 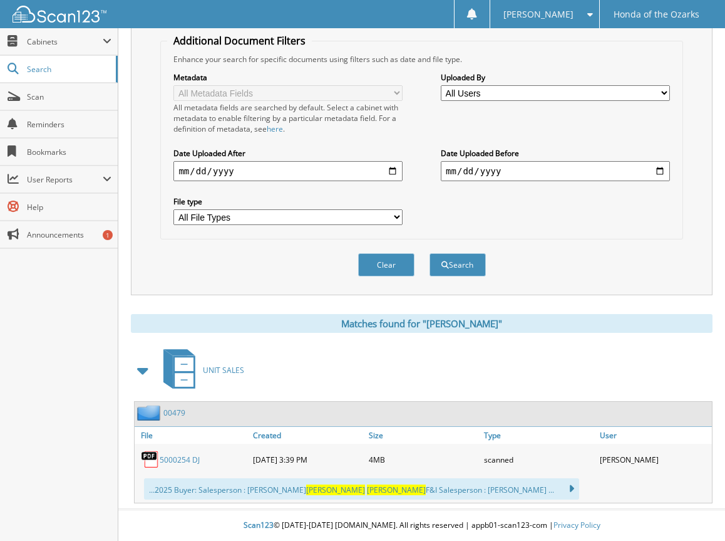 What do you see at coordinates (288, 153) in the screenshot?
I see `label: Date Uploaded After` at bounding box center [288, 153].